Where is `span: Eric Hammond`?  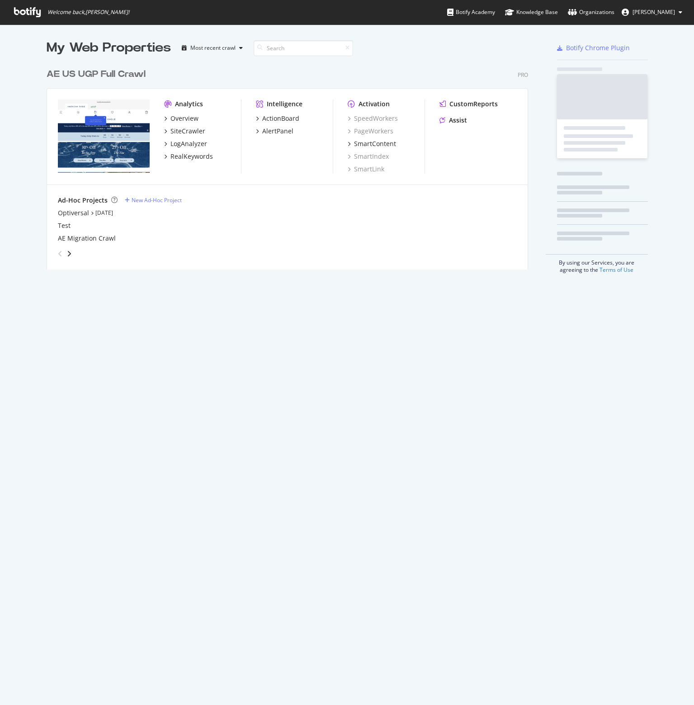
span: Eric Hammond is located at coordinates (654, 12).